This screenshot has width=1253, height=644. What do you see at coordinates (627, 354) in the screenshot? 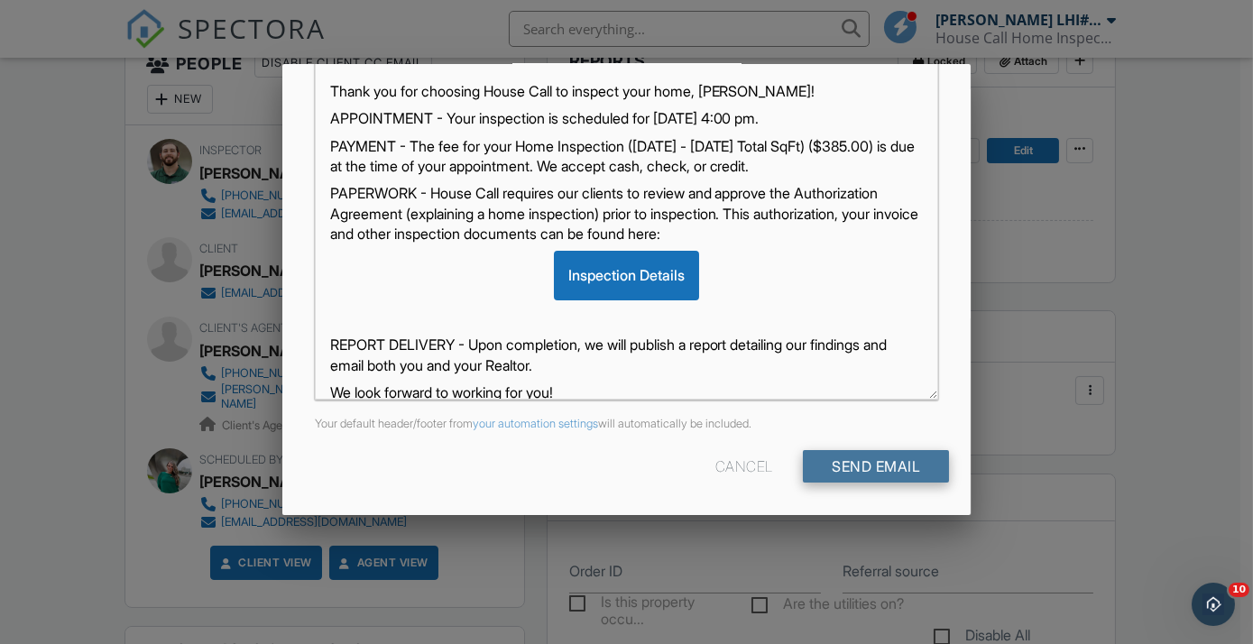
I see `p: REPORT DELIVERY - Upon completion, we will publish a report detailing our findings and email both...` at bounding box center [627, 354].